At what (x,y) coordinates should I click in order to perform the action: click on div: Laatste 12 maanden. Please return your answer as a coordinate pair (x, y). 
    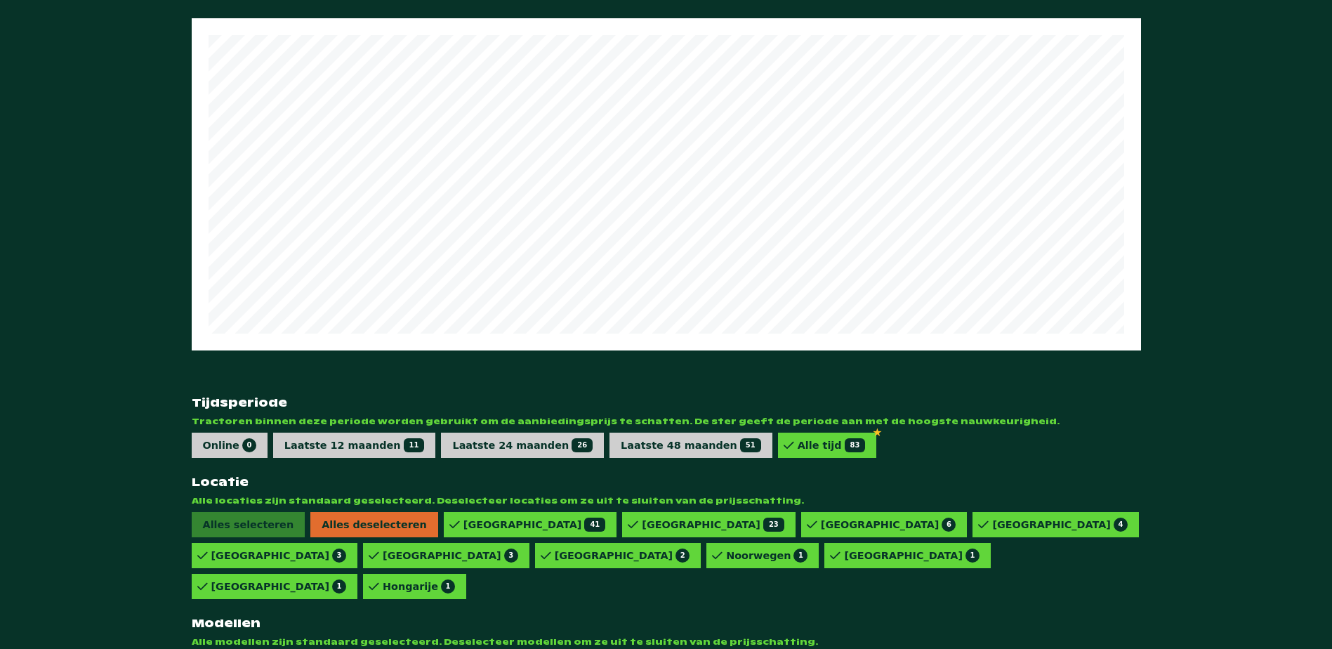
    Looking at the image, I should click on (355, 445).